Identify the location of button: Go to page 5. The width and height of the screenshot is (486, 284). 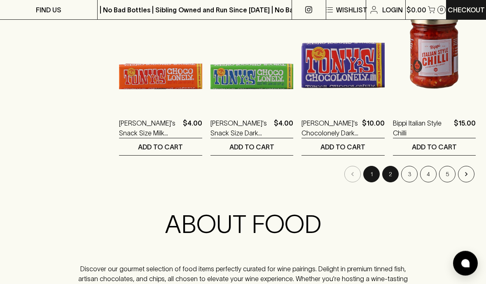
(447, 175).